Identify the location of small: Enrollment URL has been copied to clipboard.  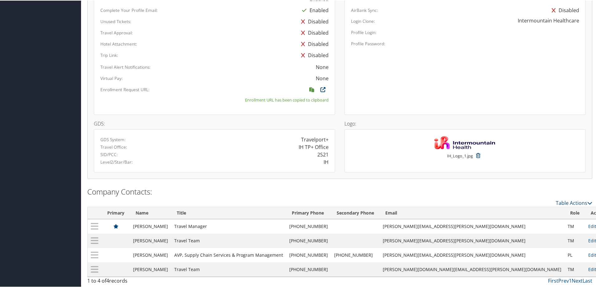
(287, 99).